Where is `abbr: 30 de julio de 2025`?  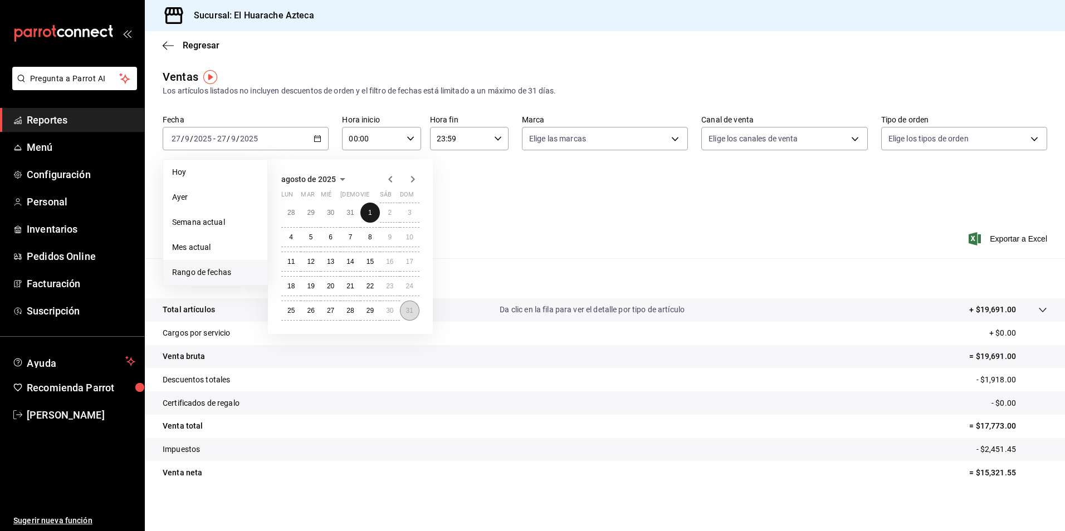
abbr: 30 de julio de 2025 is located at coordinates (330, 213).